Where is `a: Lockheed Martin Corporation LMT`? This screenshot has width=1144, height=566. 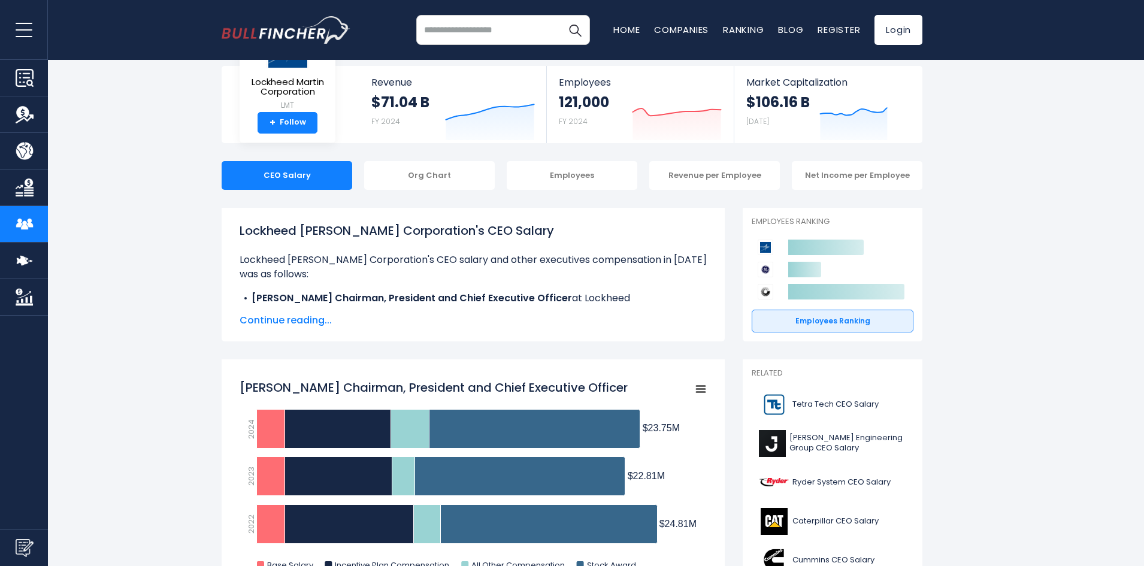 a: Lockheed Martin Corporation LMT is located at coordinates (287, 69).